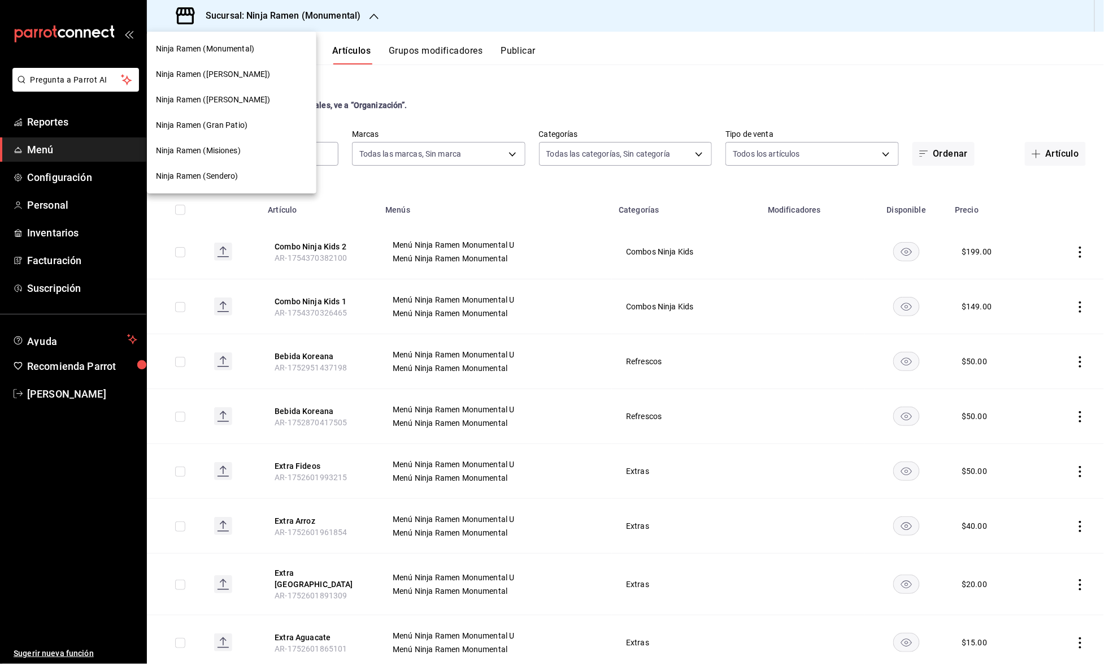  What do you see at coordinates (202, 125) in the screenshot?
I see `span: Ninja Ramen (Gran Patio)` at bounding box center [202, 125].